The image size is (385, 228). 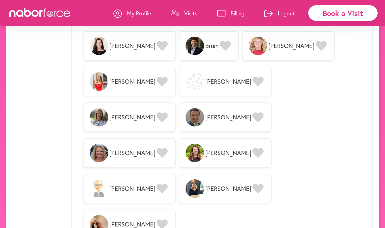 What do you see at coordinates (99, 82) in the screenshot?
I see `img: xPLPuLaTTOSwUU9BIglL` at bounding box center [99, 82].